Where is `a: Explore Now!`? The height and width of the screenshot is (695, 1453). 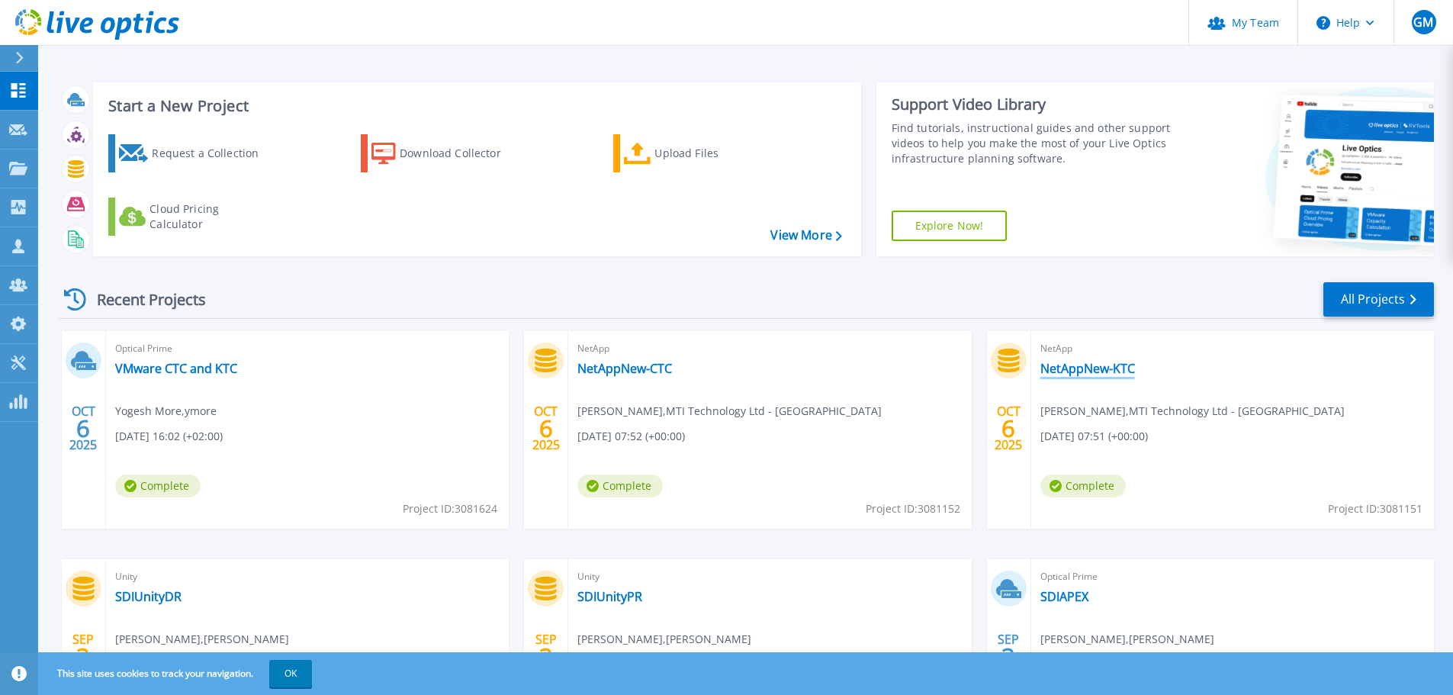
a: Explore Now! is located at coordinates (950, 226).